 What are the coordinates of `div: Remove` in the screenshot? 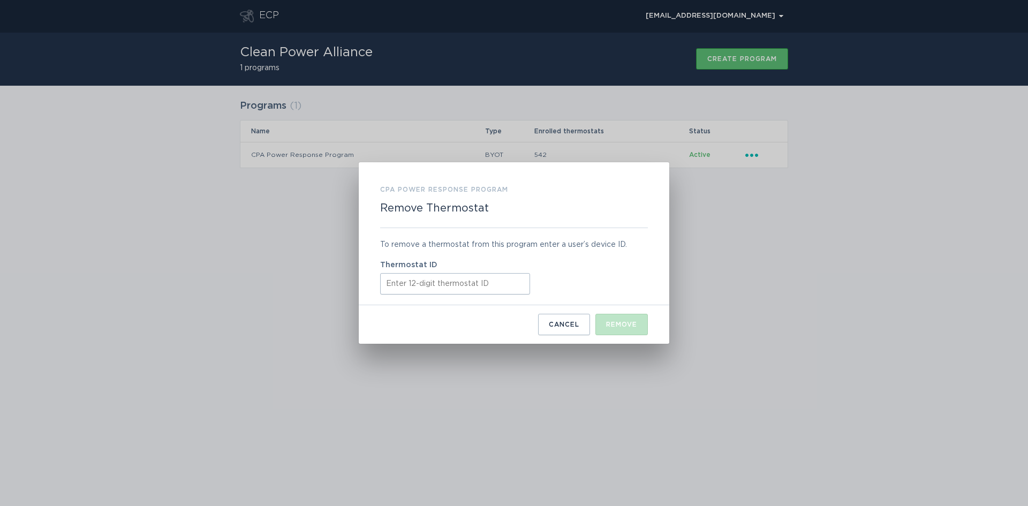 It's located at (622, 324).